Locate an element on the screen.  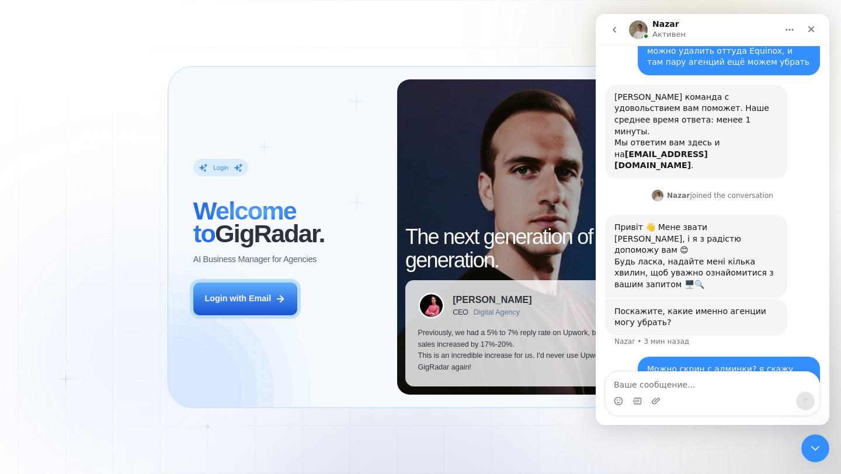
div: CEO is located at coordinates (460, 312).